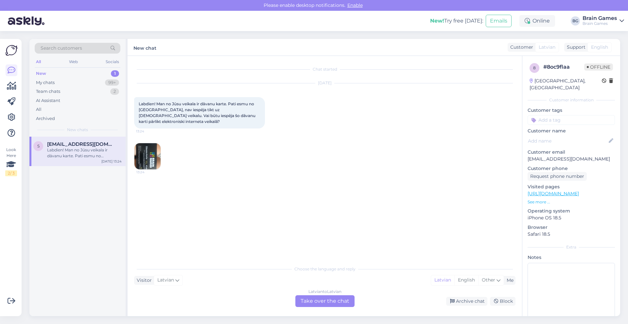  What do you see at coordinates (571, 227) in the screenshot?
I see `p: Browser` at bounding box center [571, 227].